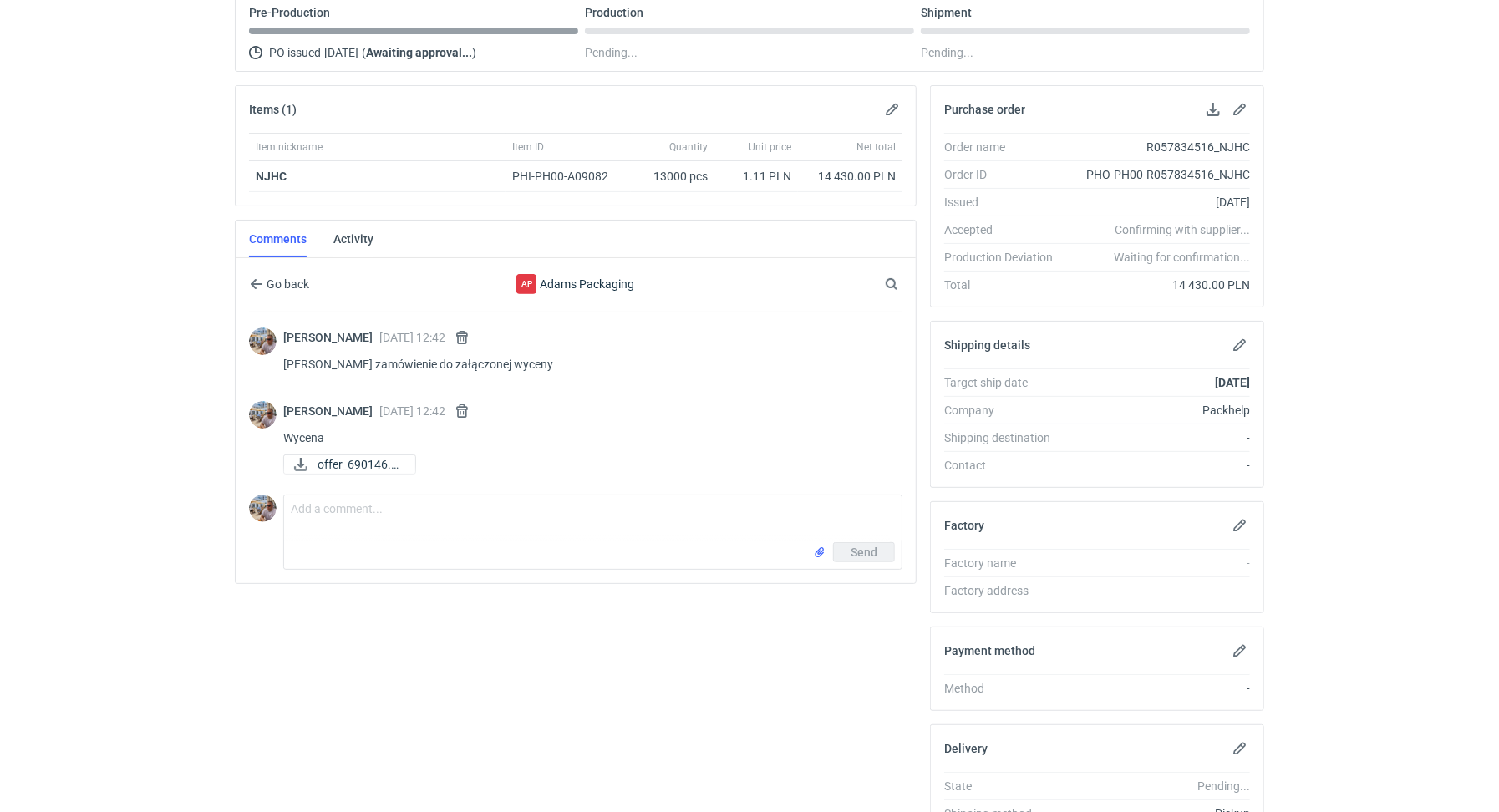 Image resolution: width=1499 pixels, height=812 pixels. I want to click on span: Send, so click(864, 553).